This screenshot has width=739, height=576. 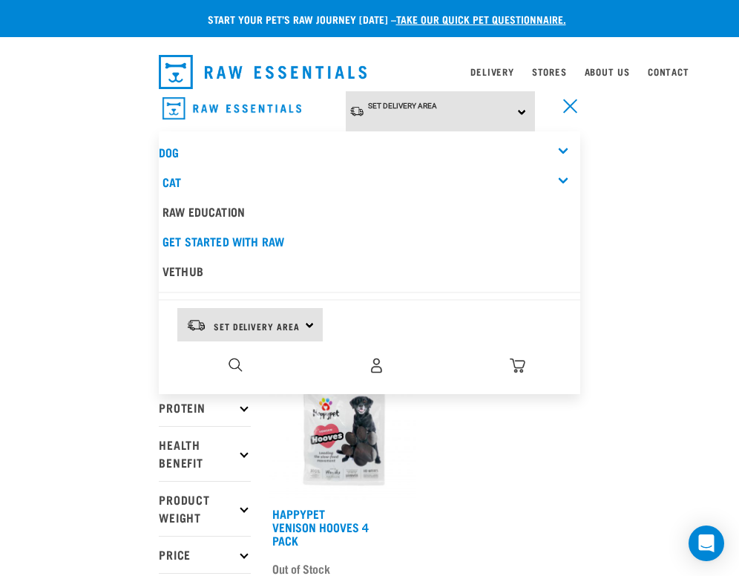 What do you see at coordinates (235, 364) in the screenshot?
I see `img: home-icon-1@2x.png` at bounding box center [235, 364].